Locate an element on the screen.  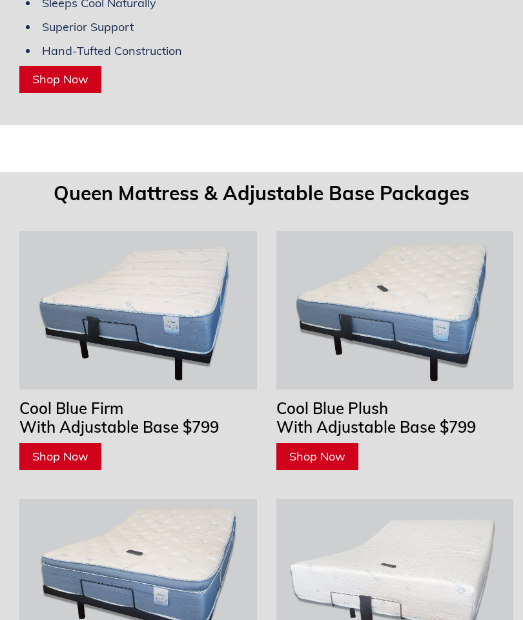
span: Cool Blue Firm is located at coordinates (71, 409).